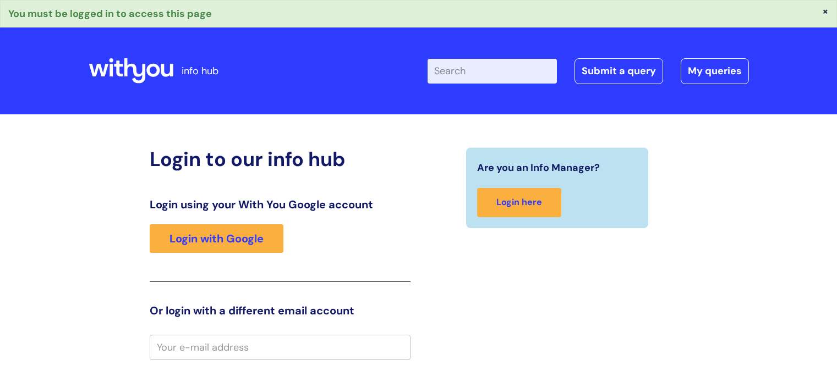 The height and width of the screenshot is (382, 837). What do you see at coordinates (492, 71) in the screenshot?
I see `input: Search` at bounding box center [492, 71].